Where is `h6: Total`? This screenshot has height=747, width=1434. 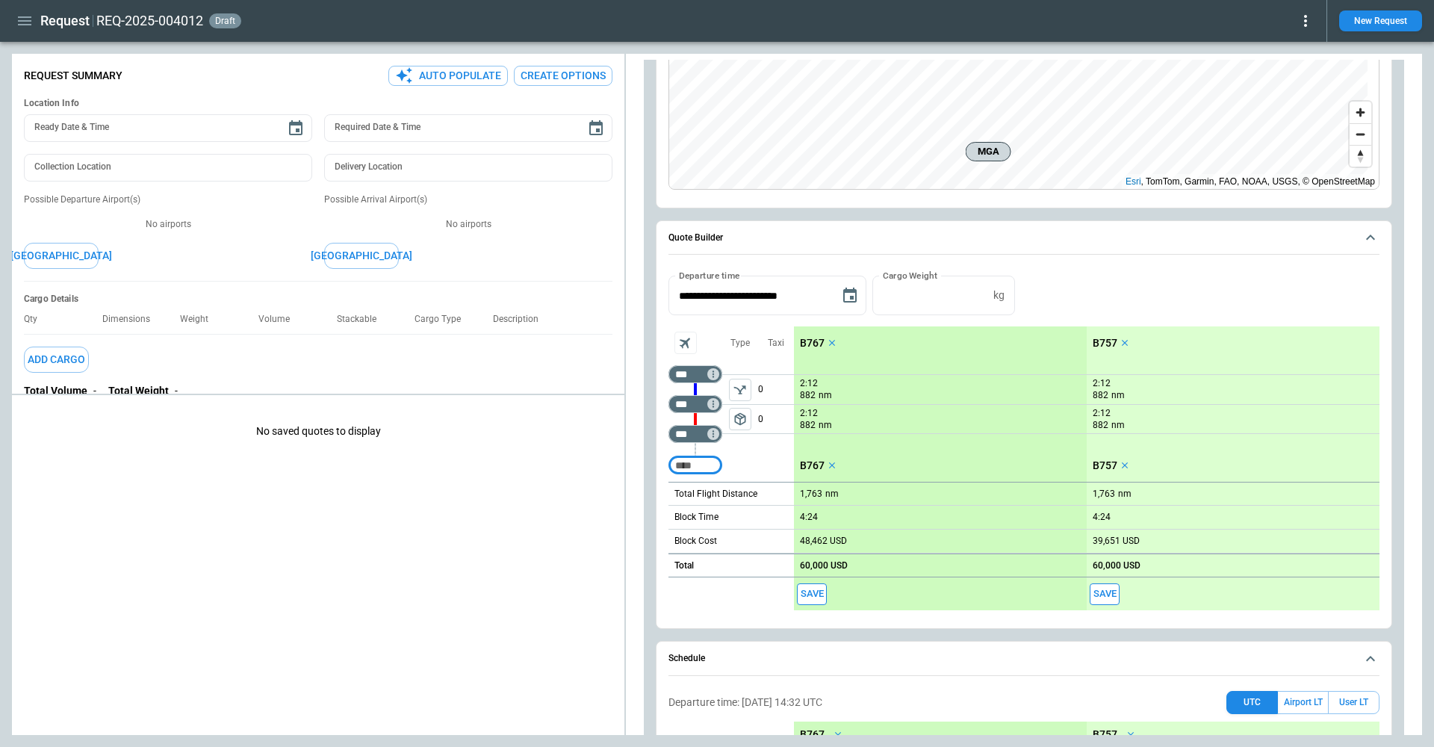
h6: Total is located at coordinates (684, 565).